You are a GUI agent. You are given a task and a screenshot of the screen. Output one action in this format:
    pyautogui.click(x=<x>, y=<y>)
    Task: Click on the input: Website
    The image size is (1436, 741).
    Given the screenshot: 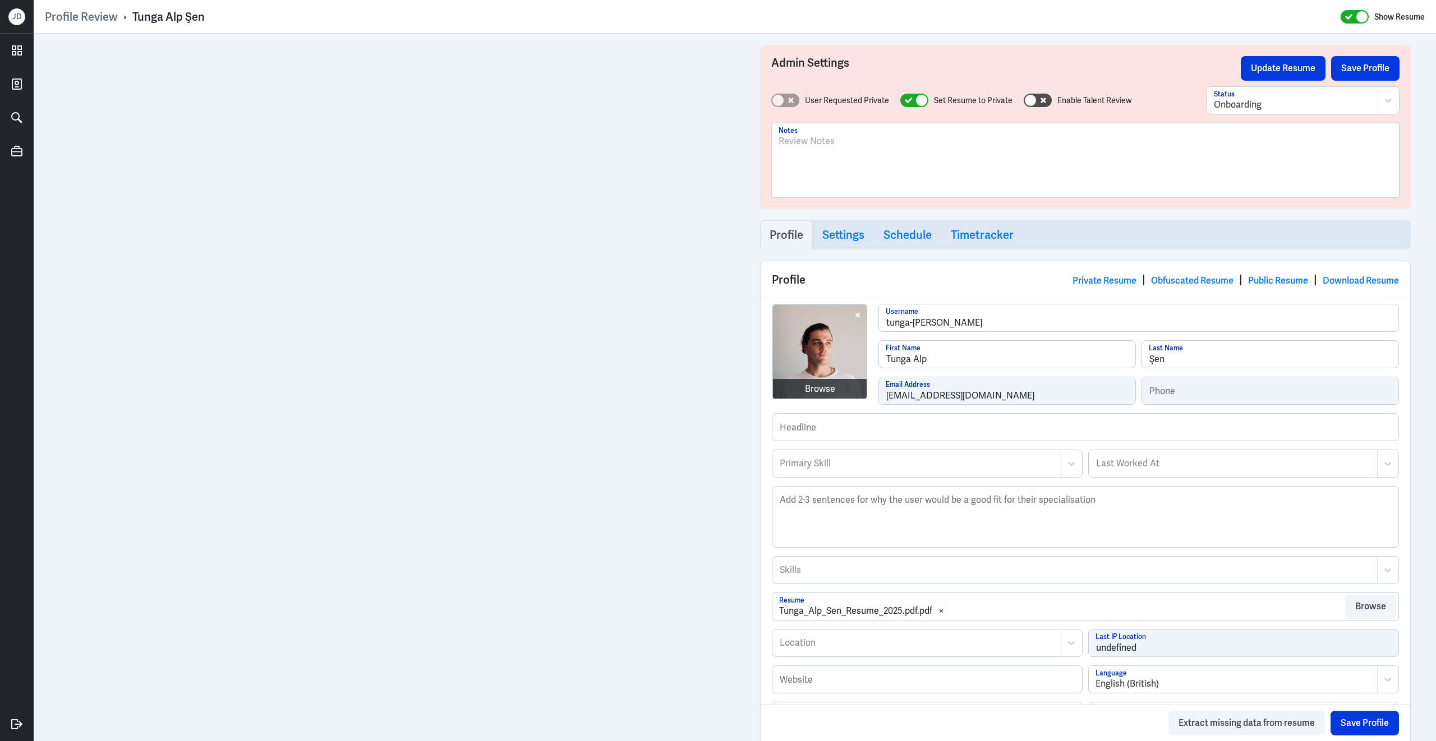 What is the action you would take?
    pyautogui.click(x=927, y=680)
    